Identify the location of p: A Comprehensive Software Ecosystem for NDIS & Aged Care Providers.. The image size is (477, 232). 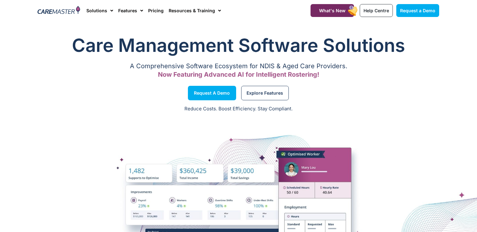
(238, 66).